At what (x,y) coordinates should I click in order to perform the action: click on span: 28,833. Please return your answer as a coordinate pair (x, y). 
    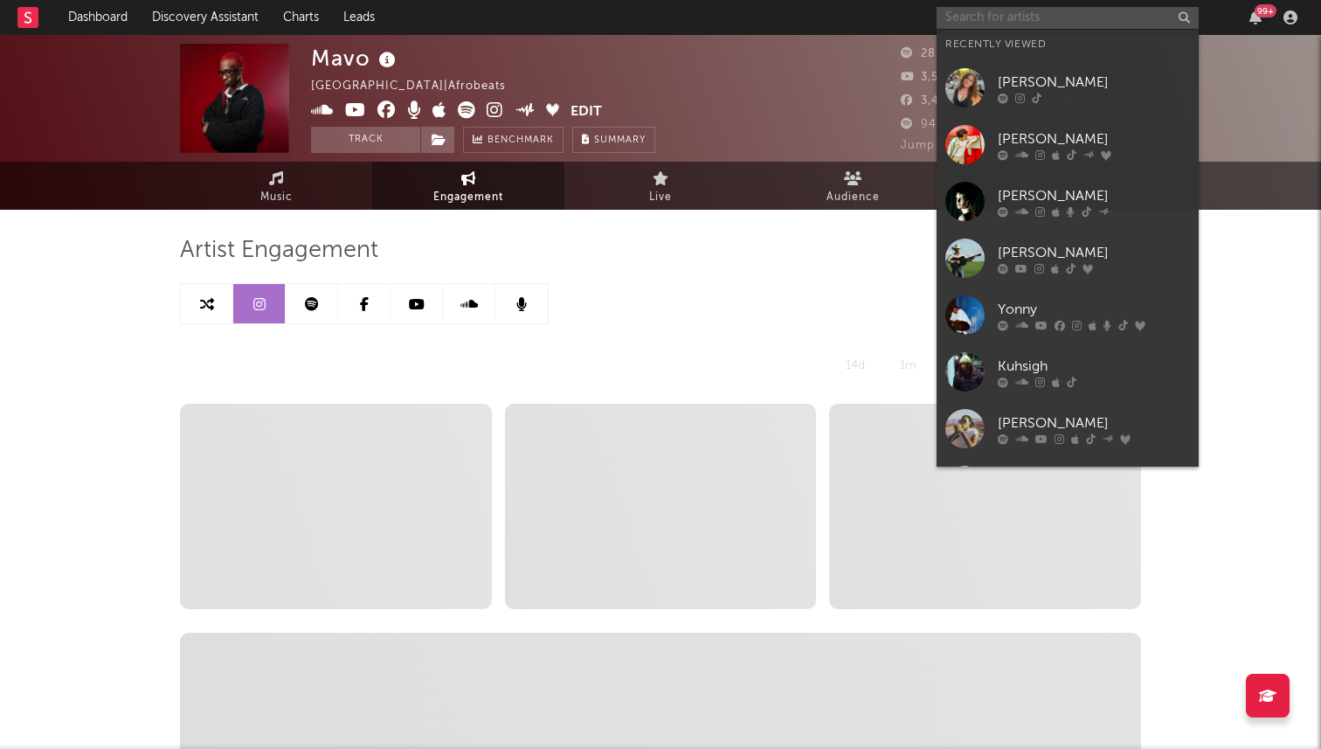
    Looking at the image, I should click on (930, 53).